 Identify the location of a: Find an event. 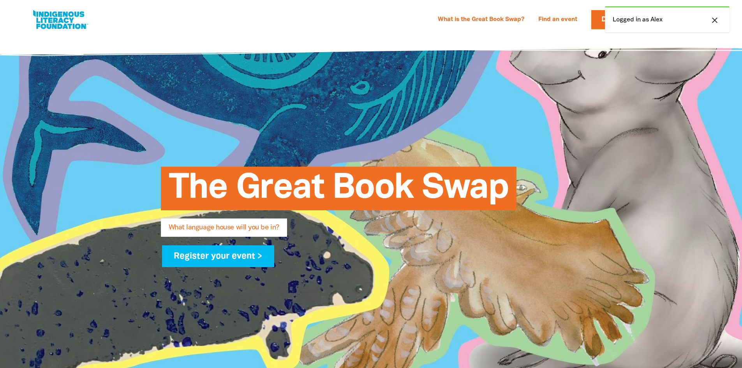
(558, 20).